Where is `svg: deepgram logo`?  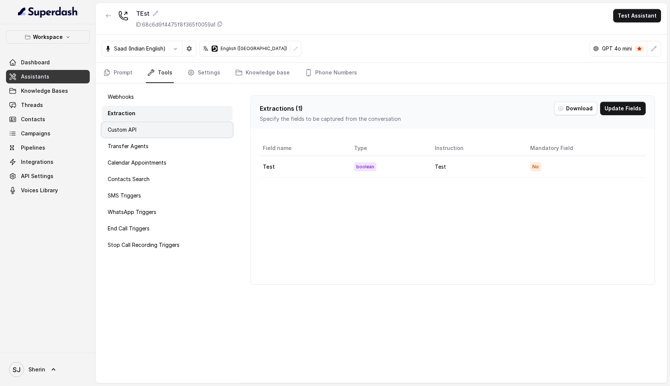 svg: deepgram logo is located at coordinates (215, 49).